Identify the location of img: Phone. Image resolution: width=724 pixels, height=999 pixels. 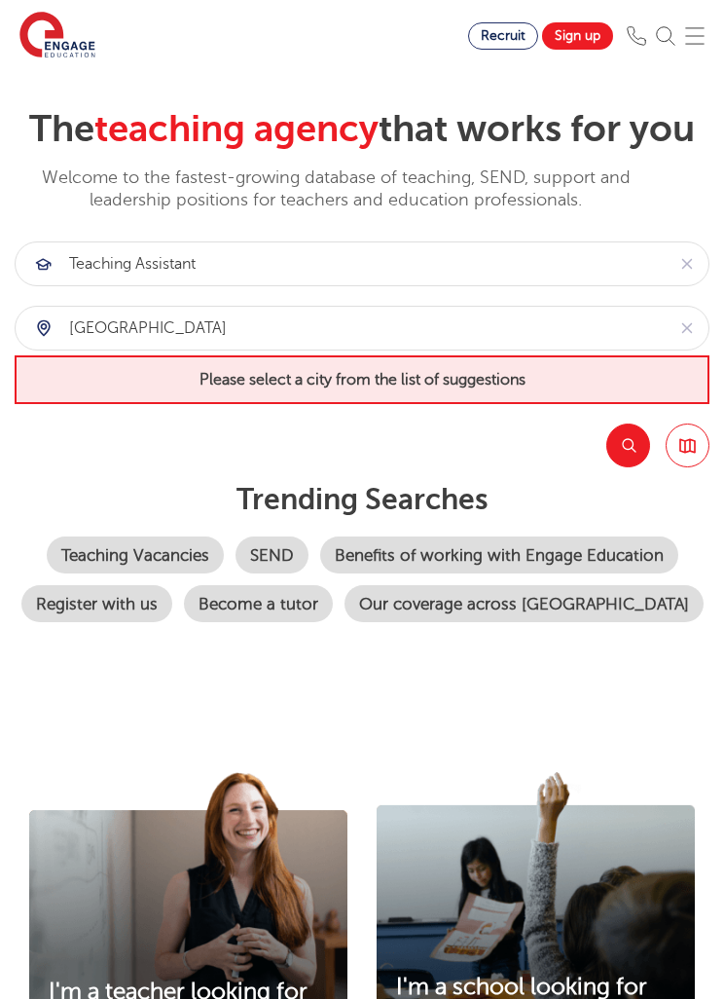
(637, 36).